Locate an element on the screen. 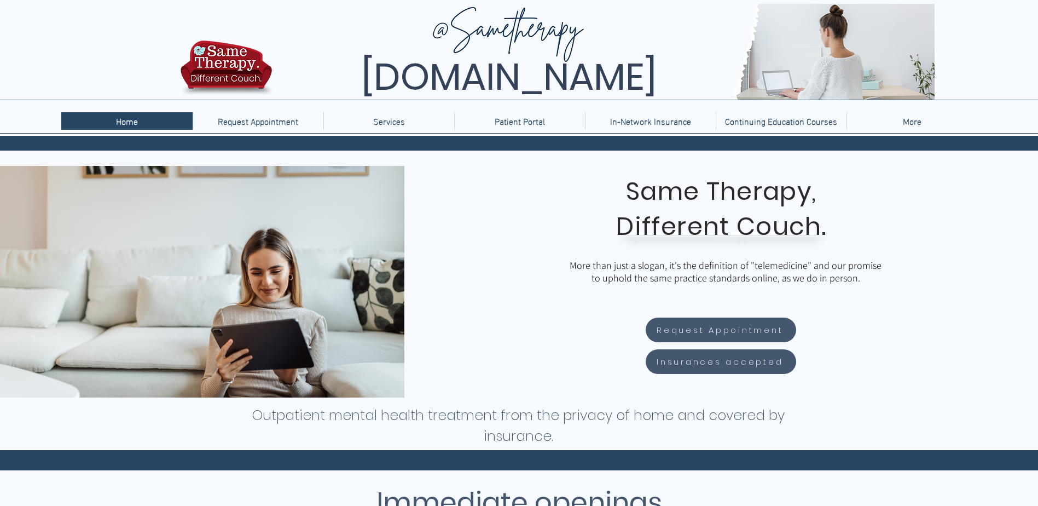  p: Services is located at coordinates (389, 121).